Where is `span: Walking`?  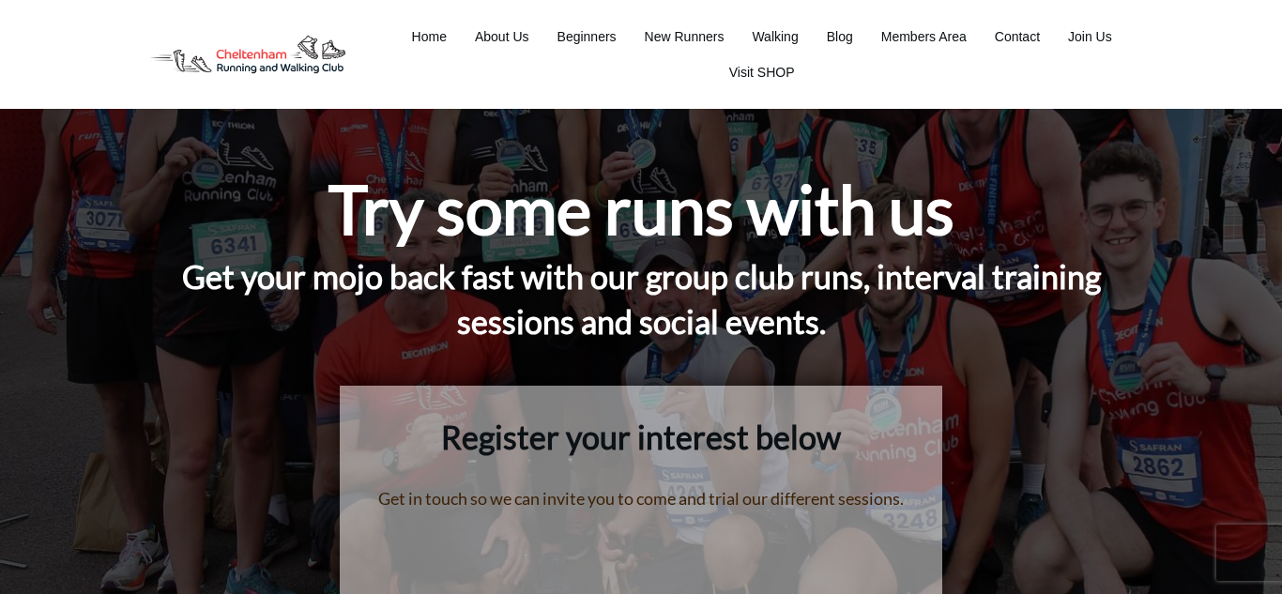 span: Walking is located at coordinates (774, 37).